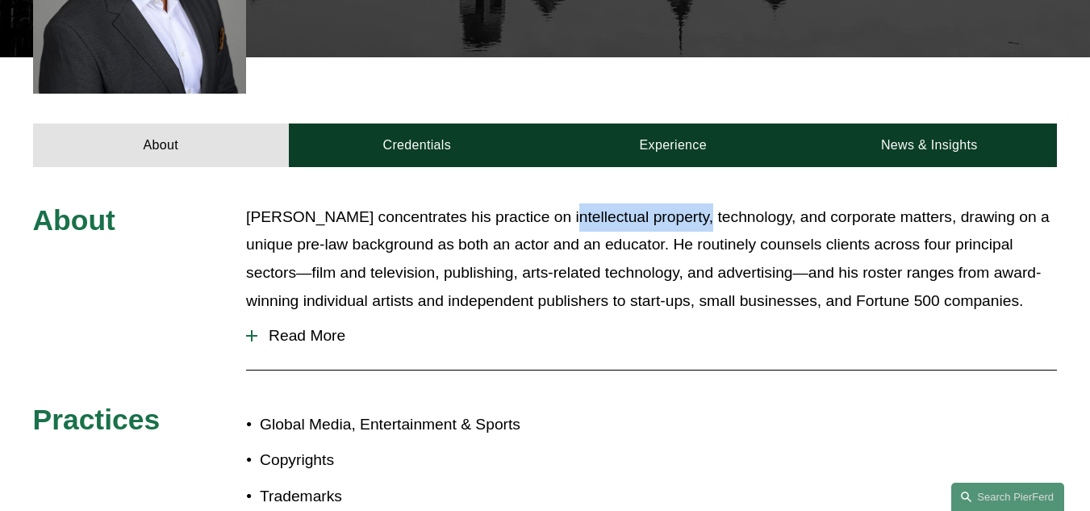 This screenshot has width=1090, height=511. What do you see at coordinates (402, 425) in the screenshot?
I see `p: Global Media, Entertainment & Sports` at bounding box center [402, 425].